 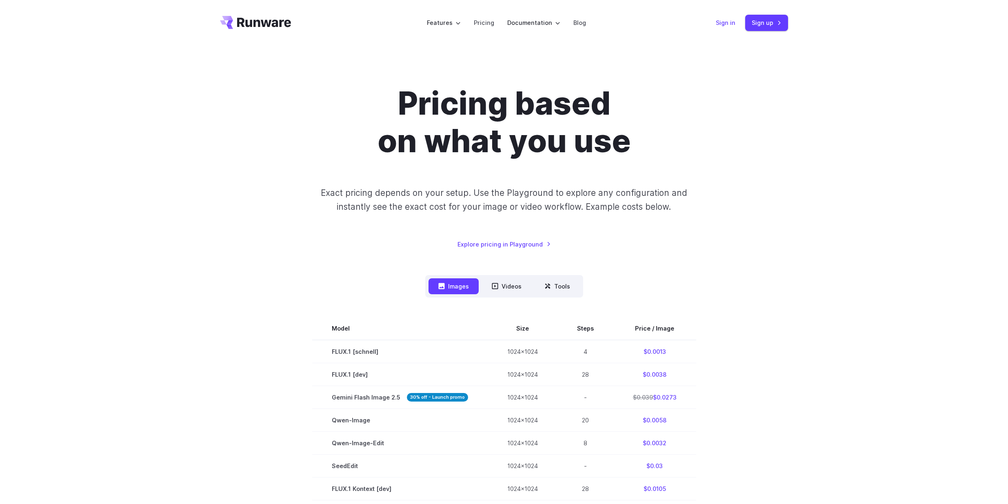 I want to click on td: $0.0038, so click(x=654, y=375).